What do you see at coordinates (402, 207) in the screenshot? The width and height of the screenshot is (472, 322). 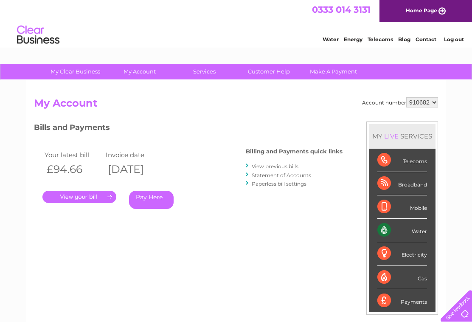 I see `div: Mobile` at bounding box center [402, 207].